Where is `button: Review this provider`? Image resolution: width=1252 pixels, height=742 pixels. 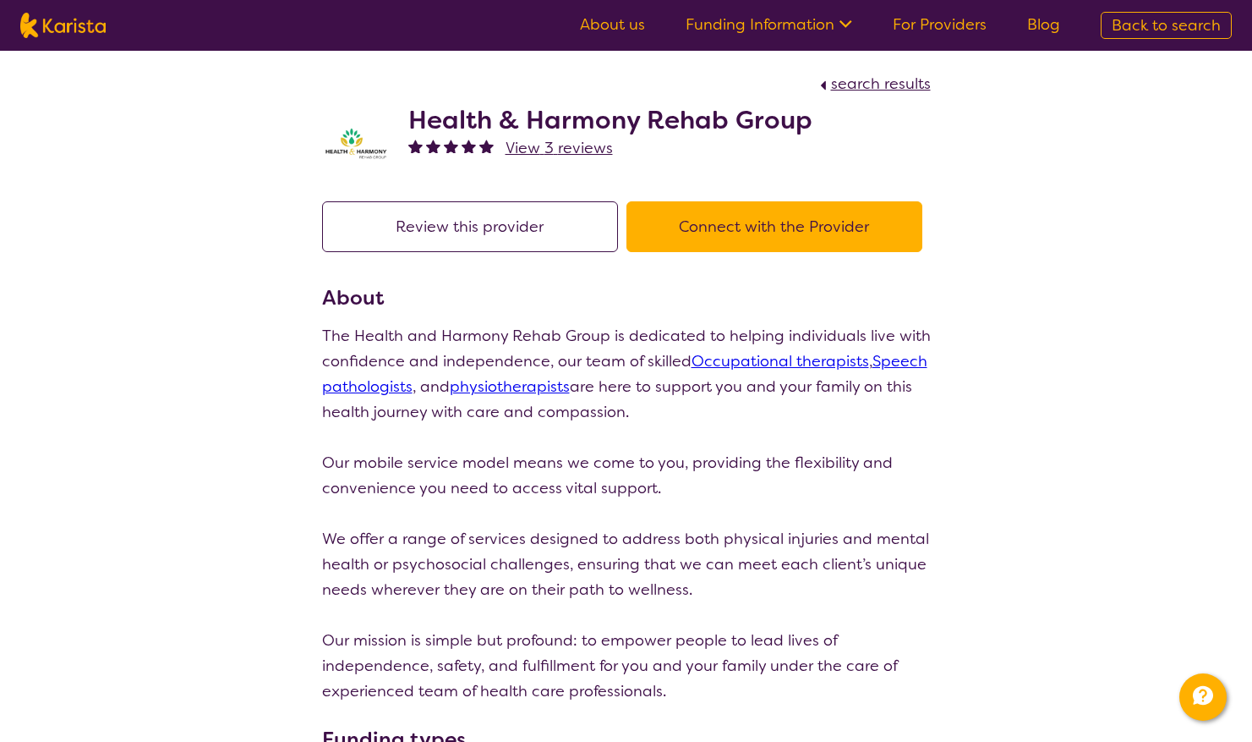 button: Review this provider is located at coordinates (470, 227).